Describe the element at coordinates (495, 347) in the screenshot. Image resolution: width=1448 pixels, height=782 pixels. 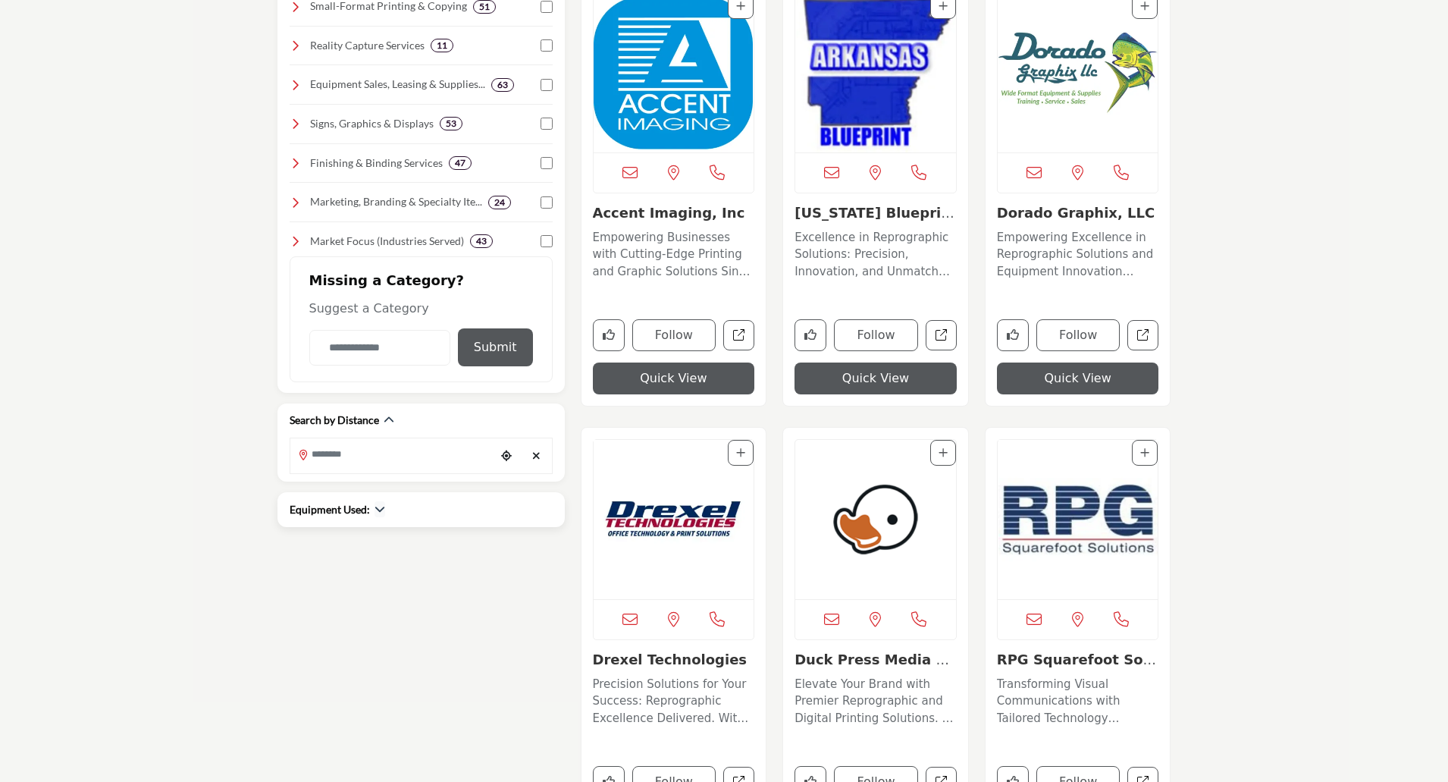
I see `button: Submit` at that location.